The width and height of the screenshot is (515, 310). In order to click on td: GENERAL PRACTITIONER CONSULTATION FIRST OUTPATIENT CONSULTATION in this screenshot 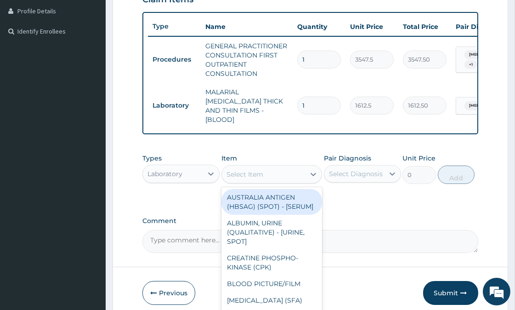, I will do `click(247, 60)`.